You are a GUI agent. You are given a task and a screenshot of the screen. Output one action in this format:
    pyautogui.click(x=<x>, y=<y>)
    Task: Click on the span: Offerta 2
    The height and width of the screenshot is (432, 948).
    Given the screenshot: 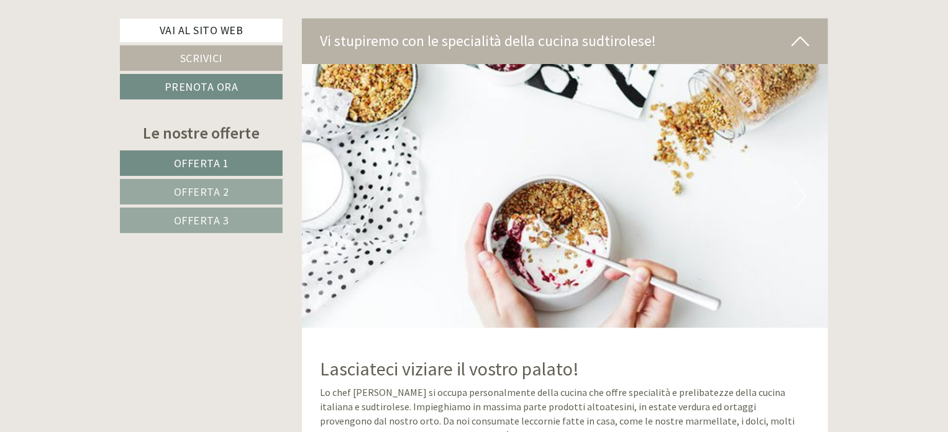 What is the action you would take?
    pyautogui.click(x=201, y=191)
    